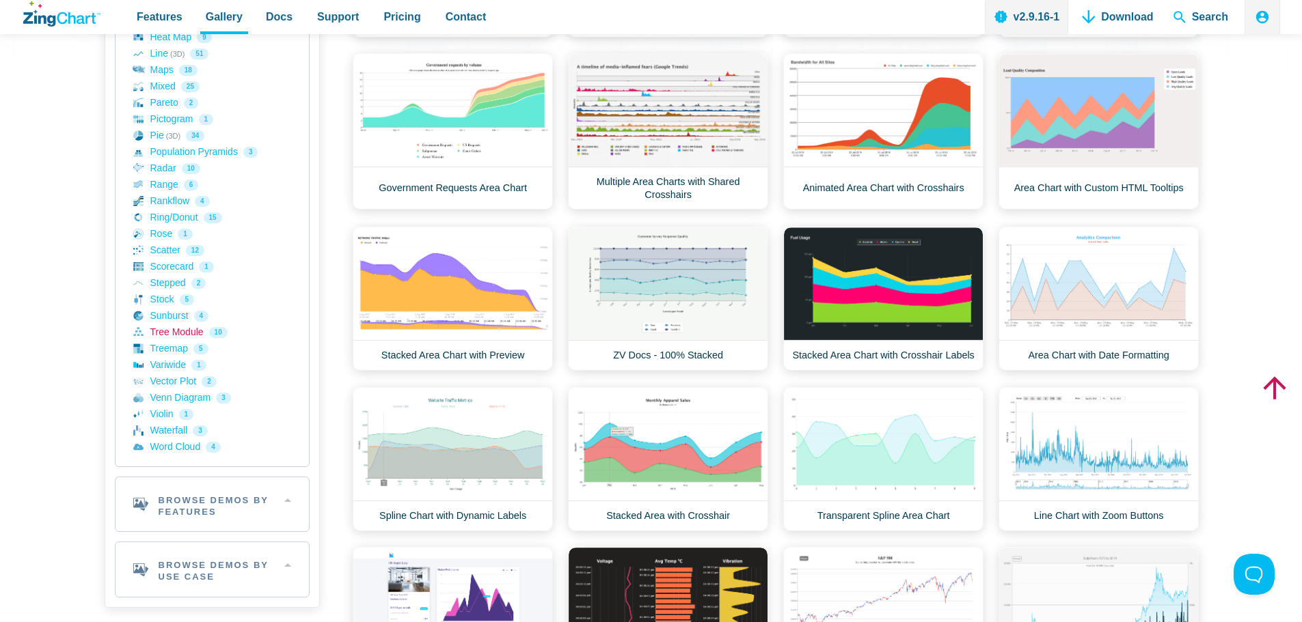 This screenshot has width=1302, height=622. I want to click on span: Gallery, so click(224, 16).